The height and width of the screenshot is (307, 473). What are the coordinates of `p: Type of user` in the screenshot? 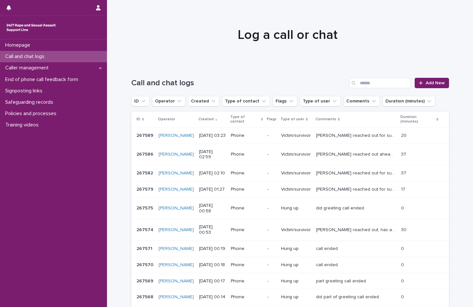 It's located at (292, 119).